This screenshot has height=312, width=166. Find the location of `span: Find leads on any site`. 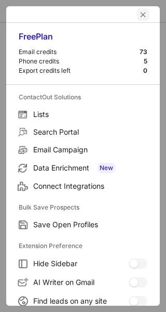

span: Find leads on any site is located at coordinates (81, 301).